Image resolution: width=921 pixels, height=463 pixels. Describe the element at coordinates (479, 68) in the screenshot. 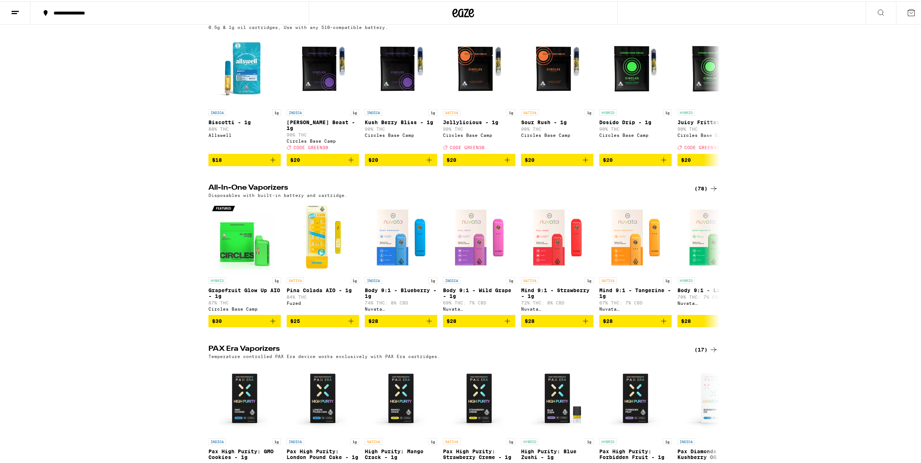

I see `img: Circles Base Camp - Jellylicious - 1g` at that location.